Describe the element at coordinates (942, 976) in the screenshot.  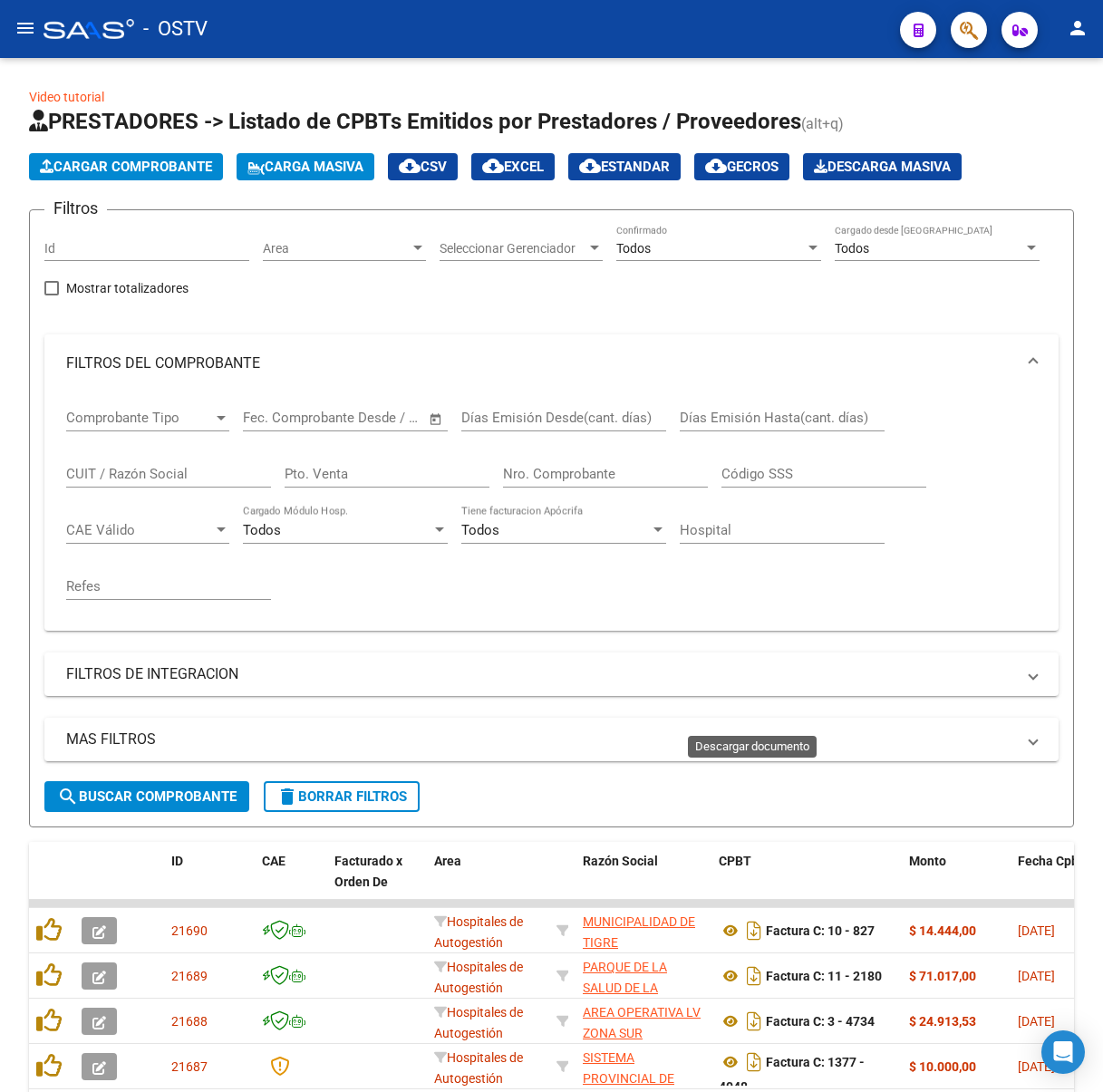
I see `strong: $ 71.017,00` at that location.